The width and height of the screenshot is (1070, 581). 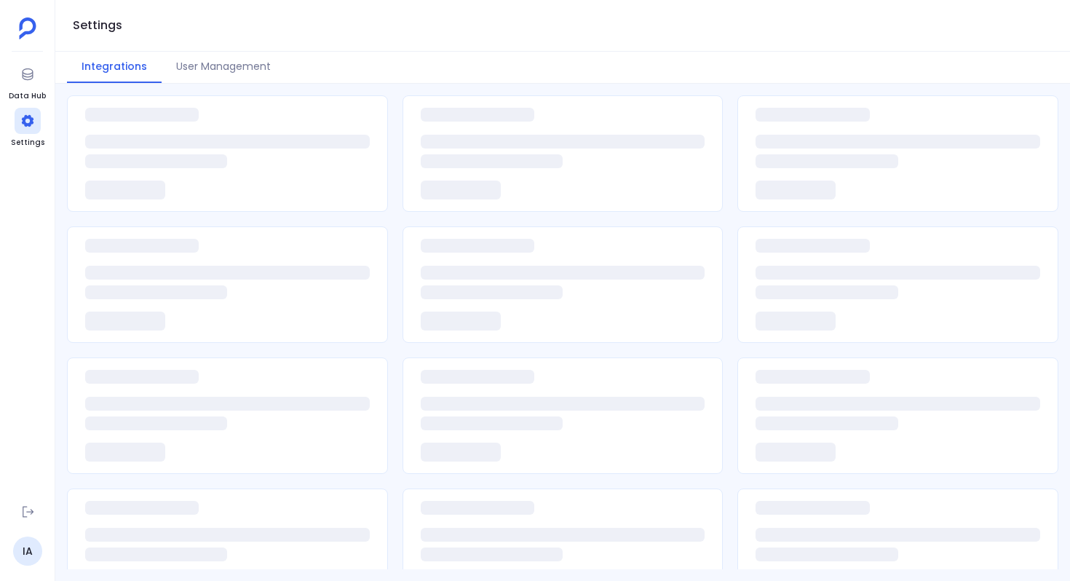 I want to click on a: Settings, so click(x=28, y=128).